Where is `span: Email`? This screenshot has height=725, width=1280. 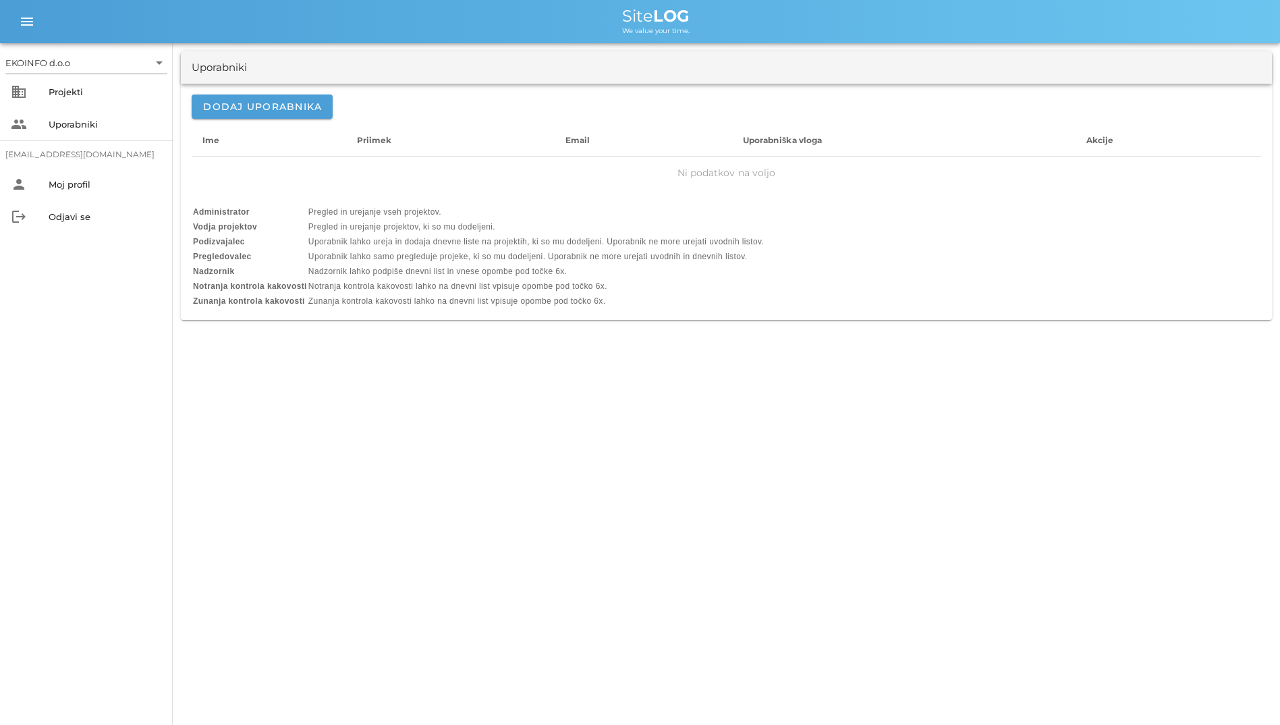 span: Email is located at coordinates (578, 140).